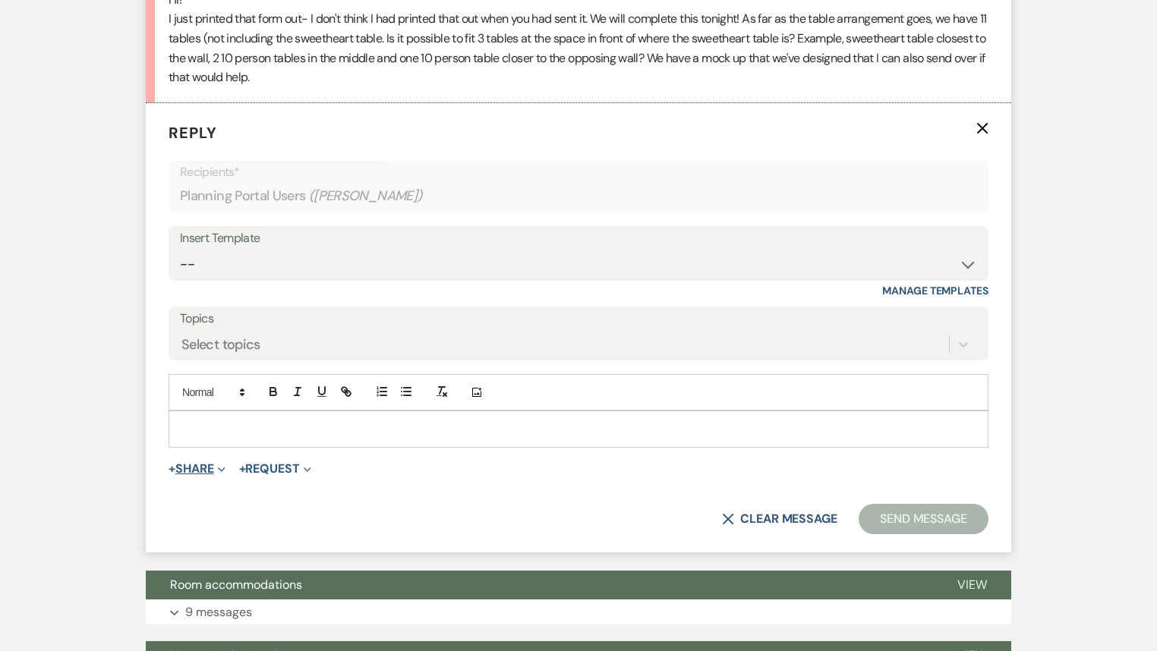 Image resolution: width=1157 pixels, height=651 pixels. What do you see at coordinates (578, 48) in the screenshot?
I see `p: I just printed that form out- I don't think I had printed that out when you had sent it. We will ...` at bounding box center [578, 48].